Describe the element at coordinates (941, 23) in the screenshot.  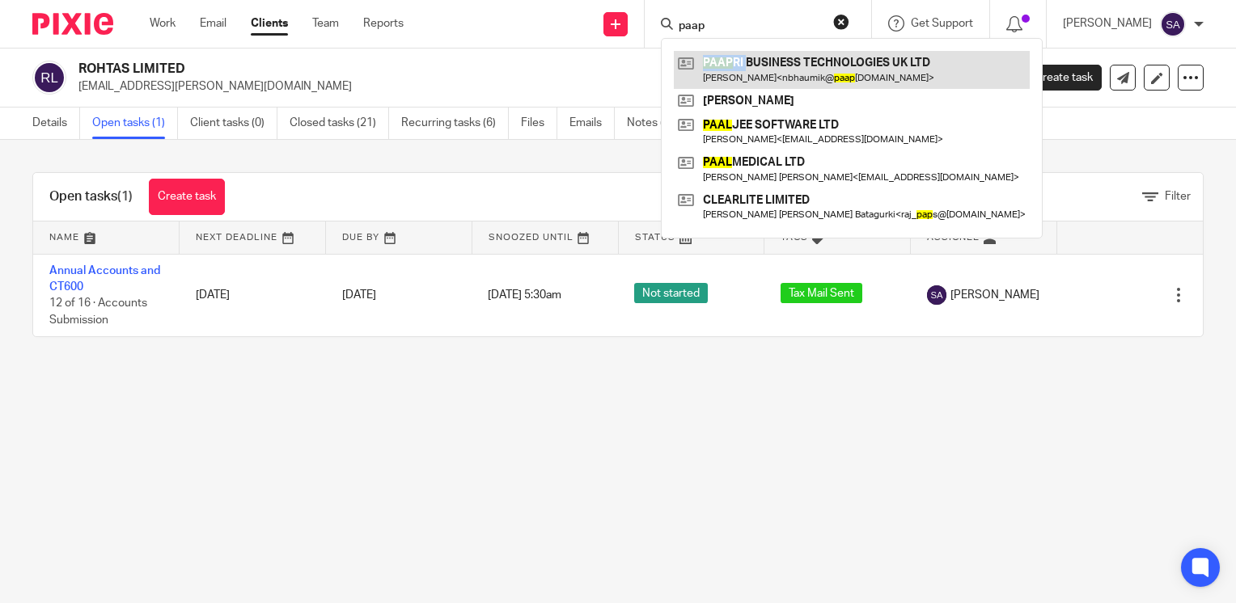
I see `span: Get Support` at that location.